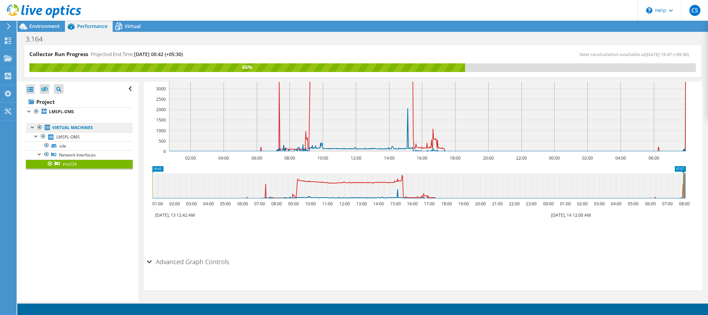 The width and height of the screenshot is (708, 315). Describe the element at coordinates (327, 203) in the screenshot. I see `text: 11:00` at that location.